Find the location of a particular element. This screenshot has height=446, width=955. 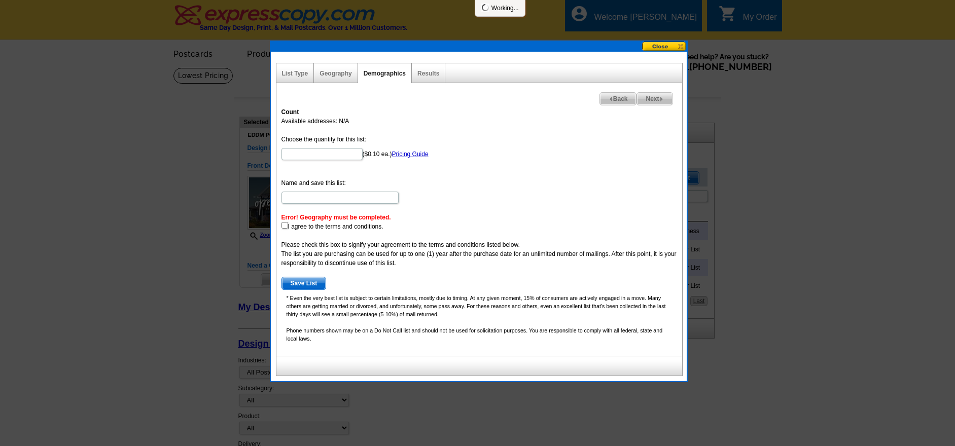

form: ($0.10 ea.) I agree to the terms and conditions. is located at coordinates (479, 212).